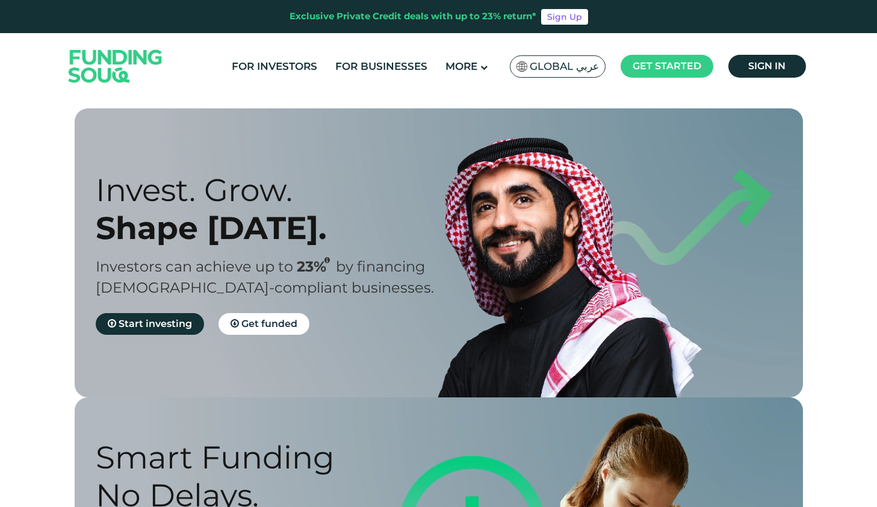 This screenshot has height=507, width=877. What do you see at coordinates (381, 66) in the screenshot?
I see `a: For Businesses` at bounding box center [381, 66].